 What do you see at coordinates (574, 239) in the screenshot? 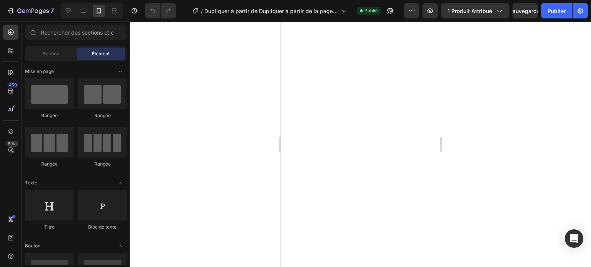
I see `div: Ouvrir Intercom Messenger` at bounding box center [574, 239].